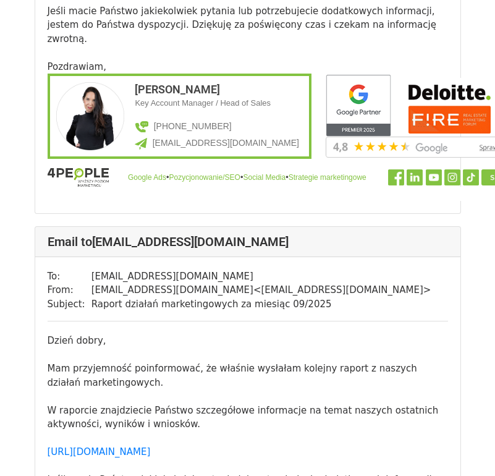 The image size is (495, 476). Describe the element at coordinates (69, 290) in the screenshot. I see `td: From:` at that location.